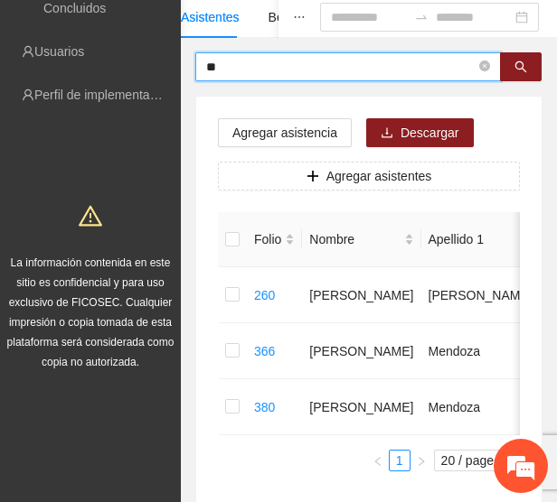 The height and width of the screenshot is (502, 557). Describe the element at coordinates (264, 407) in the screenshot. I see `a: 380` at that location.